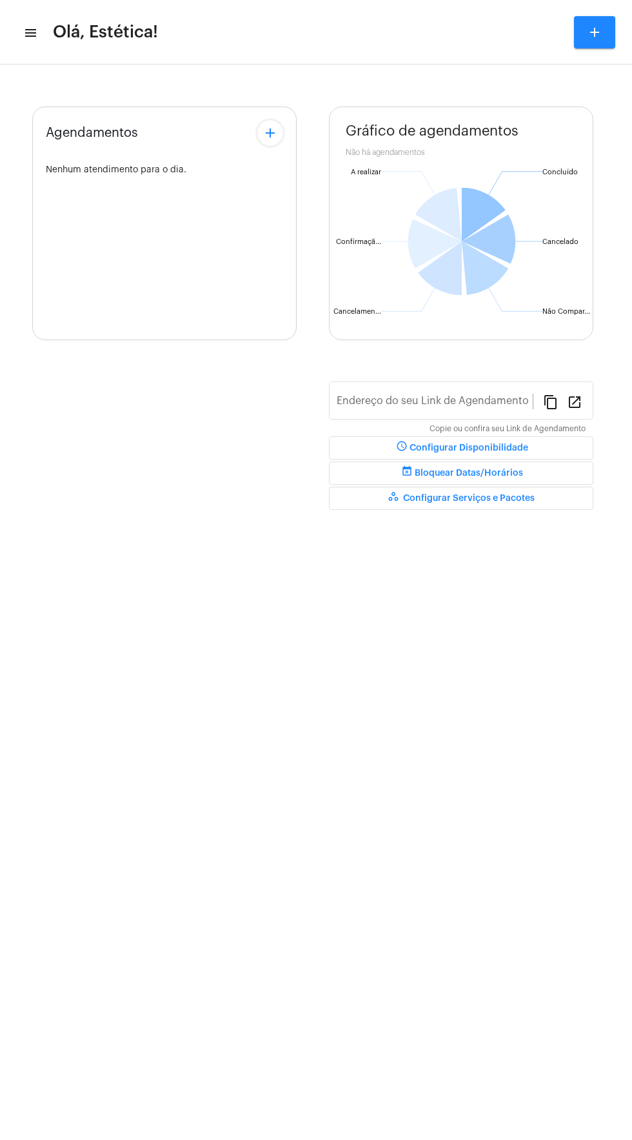 Image resolution: width=632 pixels, height=1140 pixels. Describe the element at coordinates (461, 498) in the screenshot. I see `button: Configurar Serviços e Pacotes` at that location.